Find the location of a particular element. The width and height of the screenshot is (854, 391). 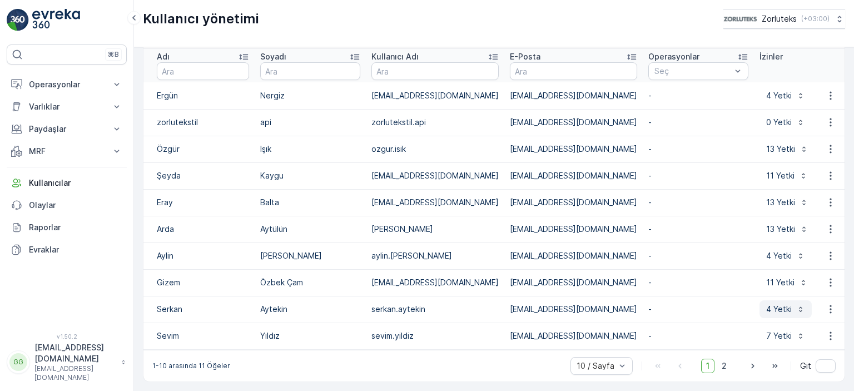

img: logo_light-DOdMpM7g.png is located at coordinates (56, 20).